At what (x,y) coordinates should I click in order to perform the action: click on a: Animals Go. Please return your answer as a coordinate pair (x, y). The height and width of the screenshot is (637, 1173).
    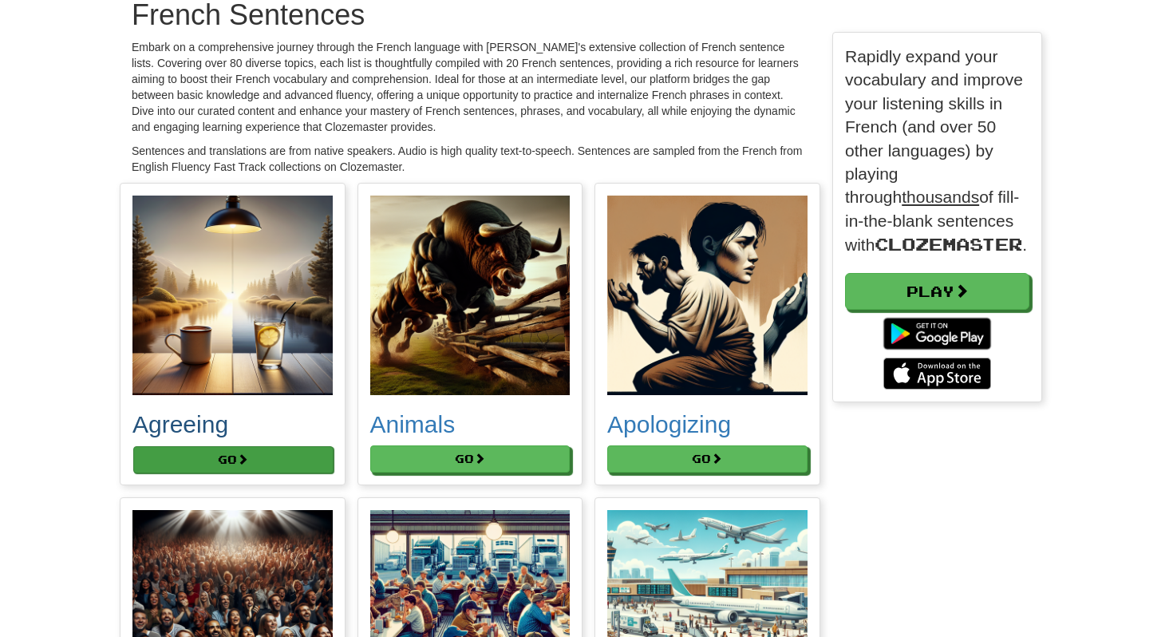
    Looking at the image, I should click on (470, 334).